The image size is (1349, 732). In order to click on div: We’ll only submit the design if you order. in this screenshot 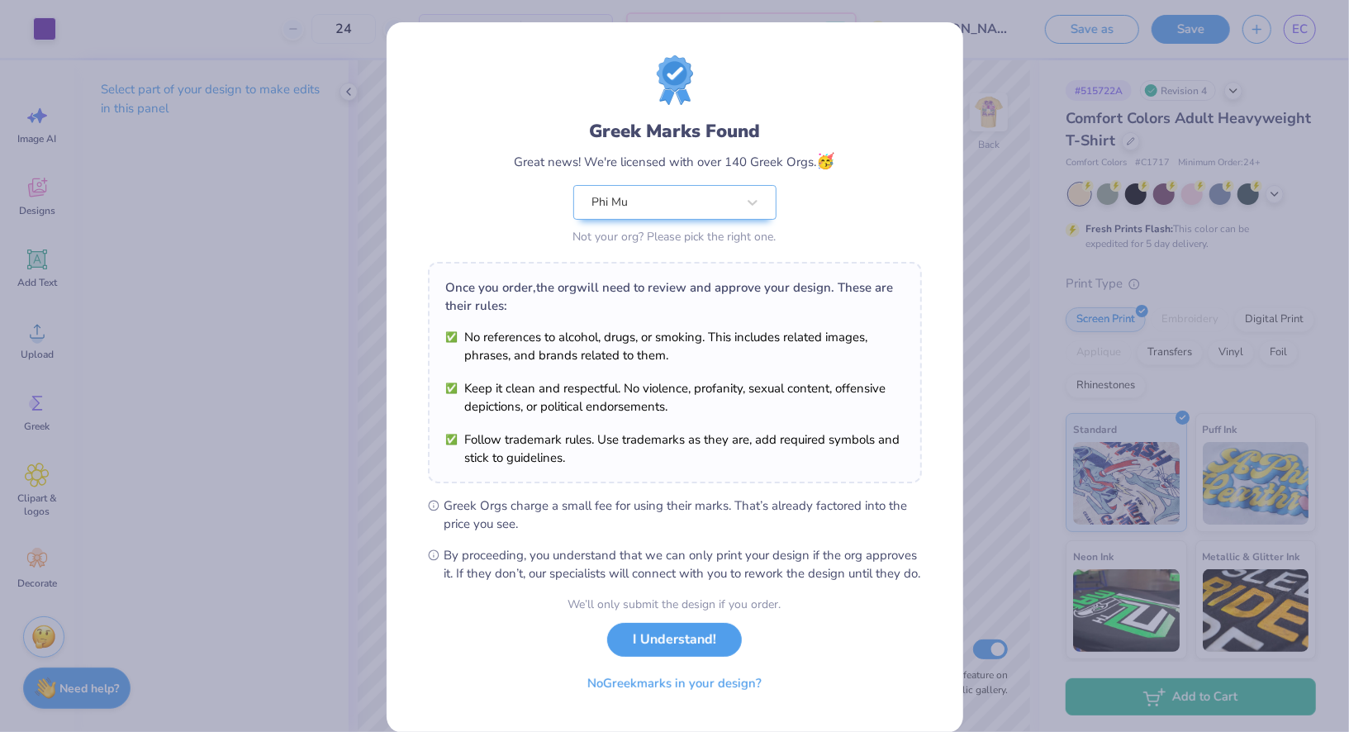, I will do `click(675, 604)`.